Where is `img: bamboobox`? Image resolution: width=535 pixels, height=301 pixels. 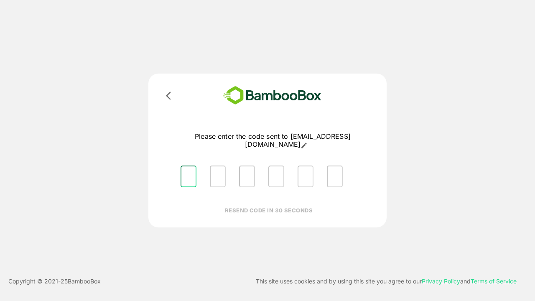
img: bamboobox is located at coordinates (272, 95).